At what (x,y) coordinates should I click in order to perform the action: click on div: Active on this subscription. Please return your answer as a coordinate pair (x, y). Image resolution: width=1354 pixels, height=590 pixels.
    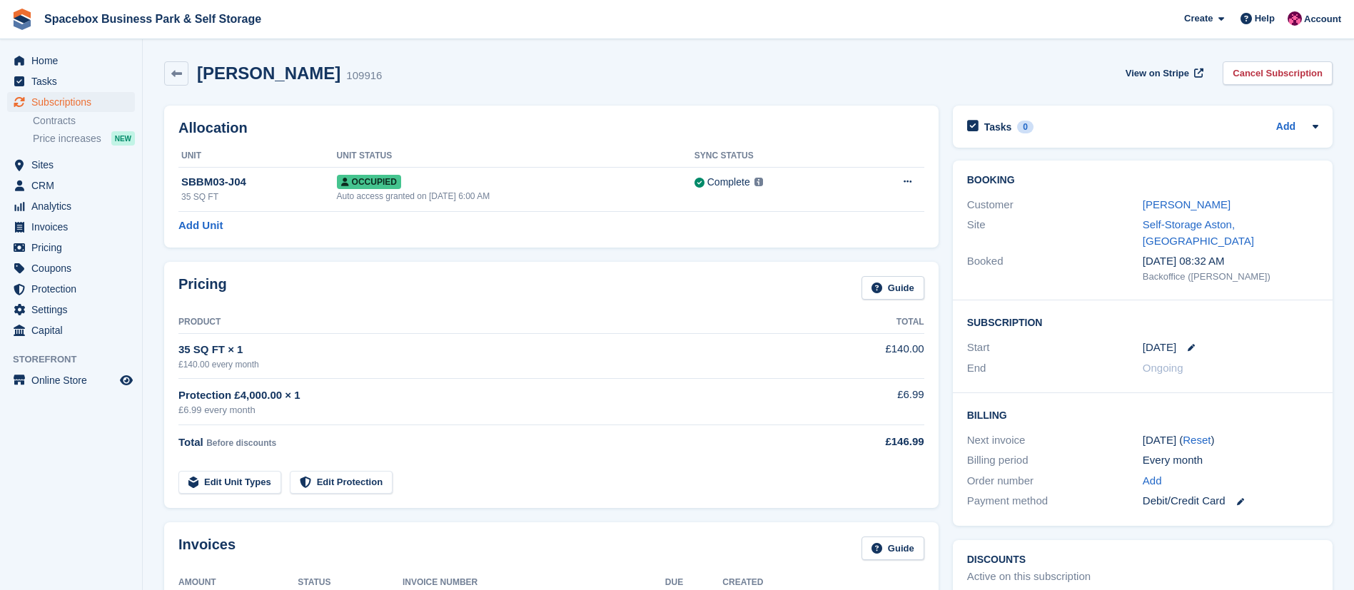
    Looking at the image, I should click on (1028, 577).